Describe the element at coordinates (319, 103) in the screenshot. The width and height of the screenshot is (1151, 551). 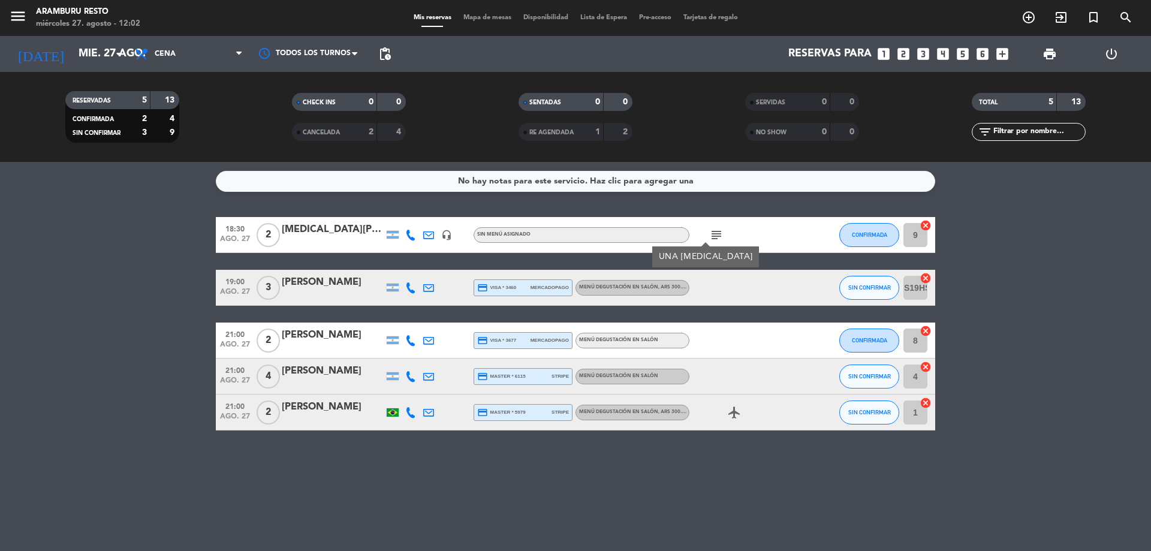
I see `span: CHECK INS` at that location.